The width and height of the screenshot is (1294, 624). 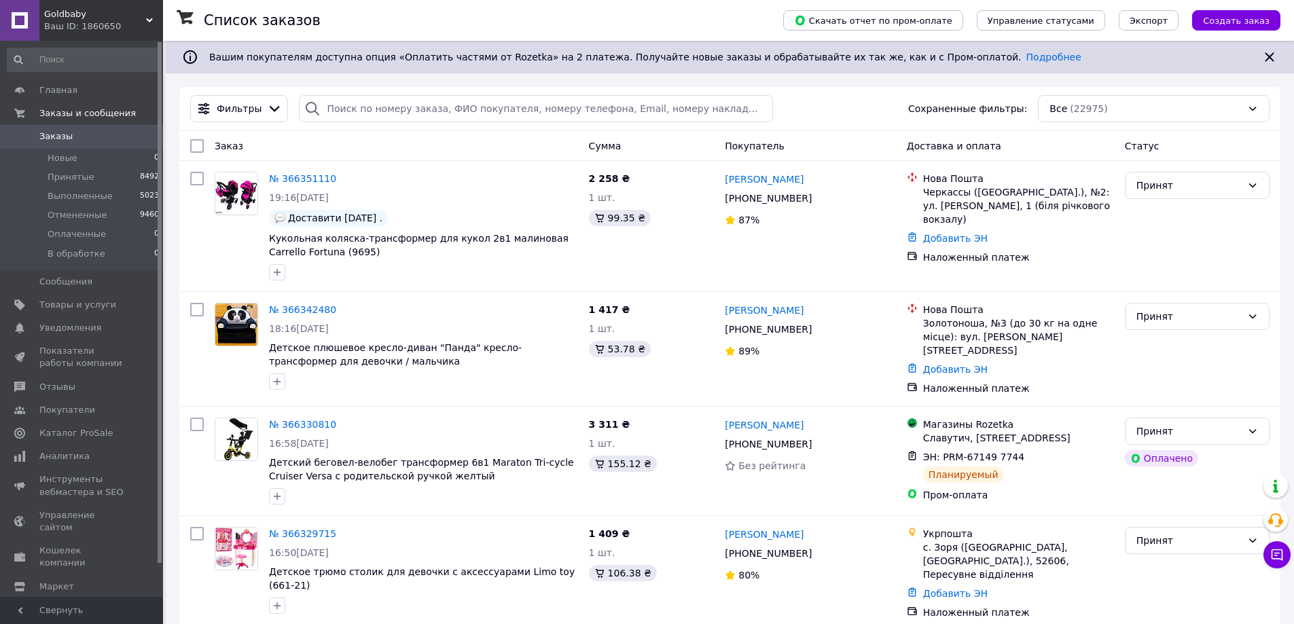 What do you see at coordinates (57, 387) in the screenshot?
I see `span: Отзывы` at bounding box center [57, 387].